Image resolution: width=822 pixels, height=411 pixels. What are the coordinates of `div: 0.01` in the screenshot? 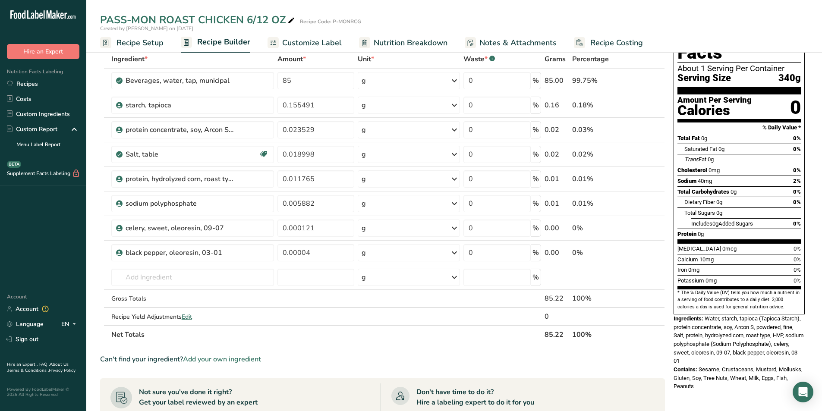 It's located at (556, 204).